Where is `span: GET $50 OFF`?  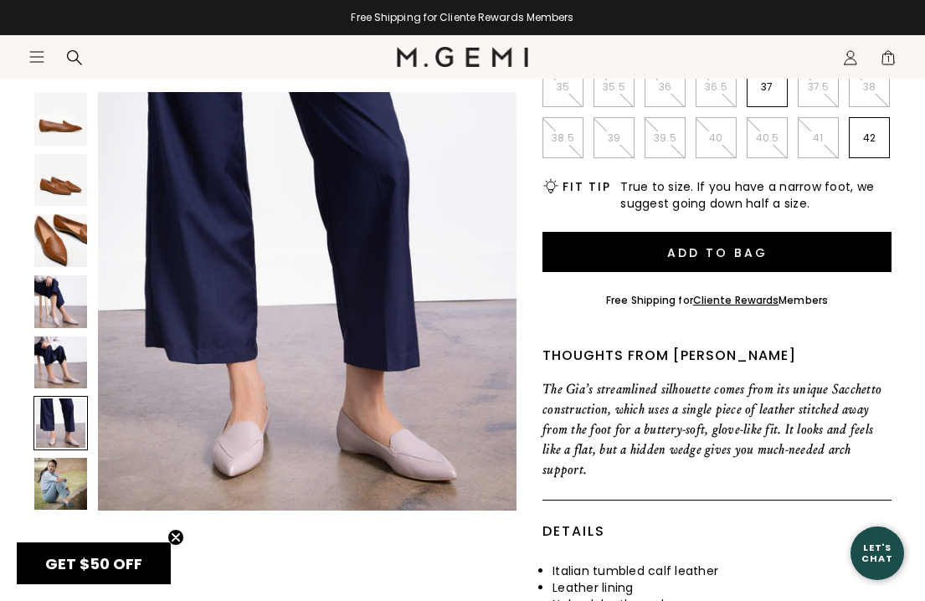 span: GET $50 OFF is located at coordinates (94, 563).